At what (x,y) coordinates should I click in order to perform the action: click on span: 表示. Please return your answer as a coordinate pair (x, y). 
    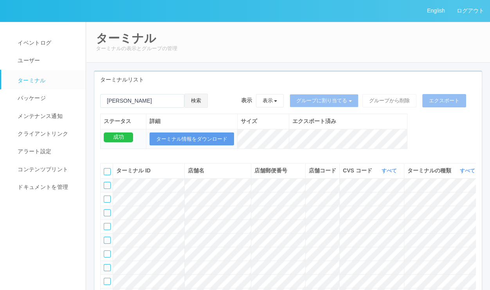
    Looking at the image, I should click on (247, 100).